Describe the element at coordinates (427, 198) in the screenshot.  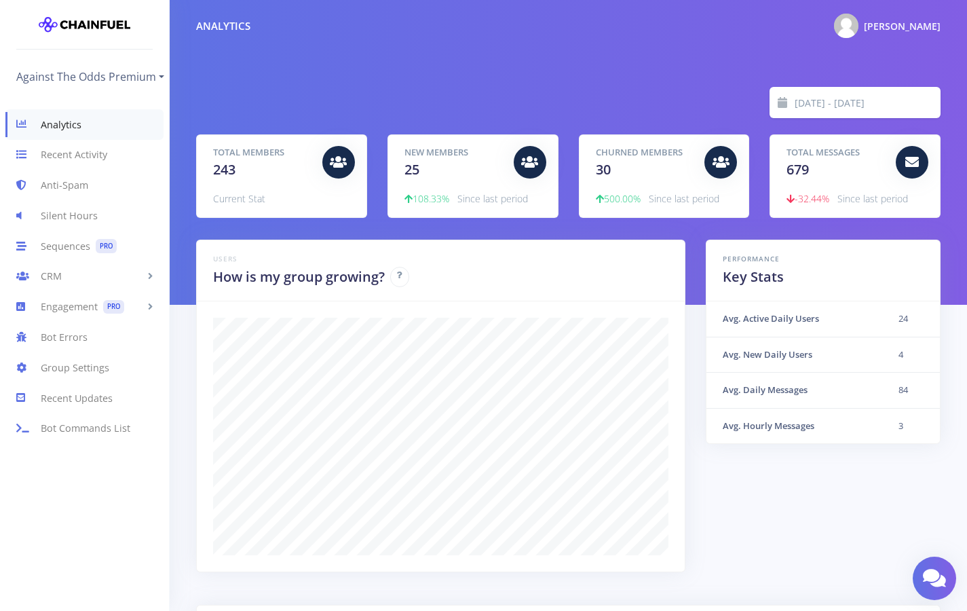
I see `span: 108.33%` at that location.